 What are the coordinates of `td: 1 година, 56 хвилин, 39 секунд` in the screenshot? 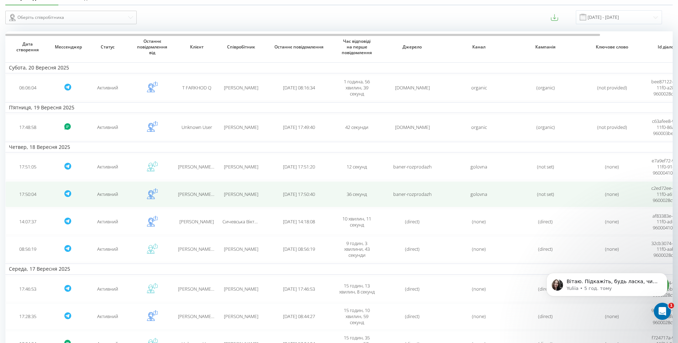 It's located at (356, 88).